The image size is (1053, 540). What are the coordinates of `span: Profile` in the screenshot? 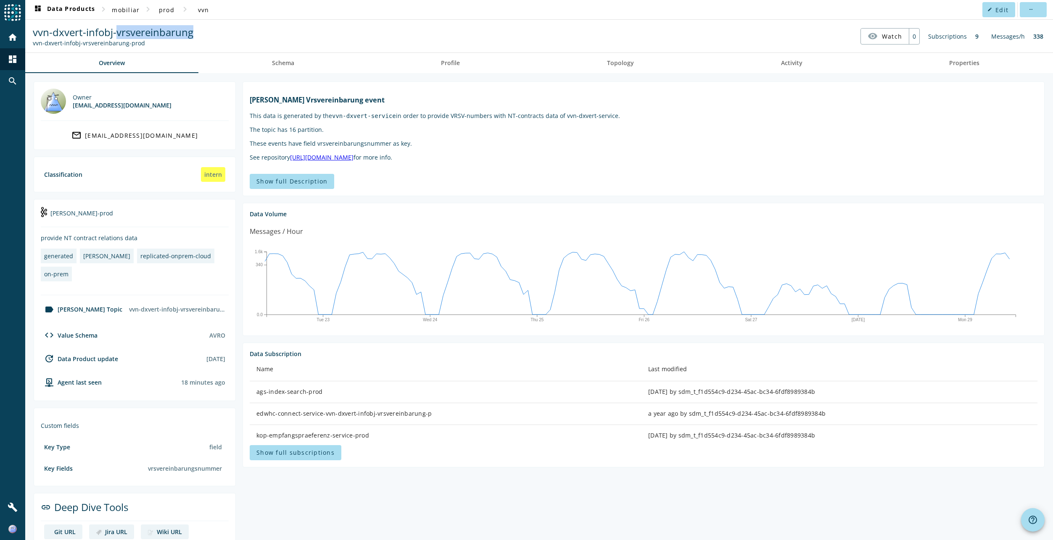 It's located at (450, 63).